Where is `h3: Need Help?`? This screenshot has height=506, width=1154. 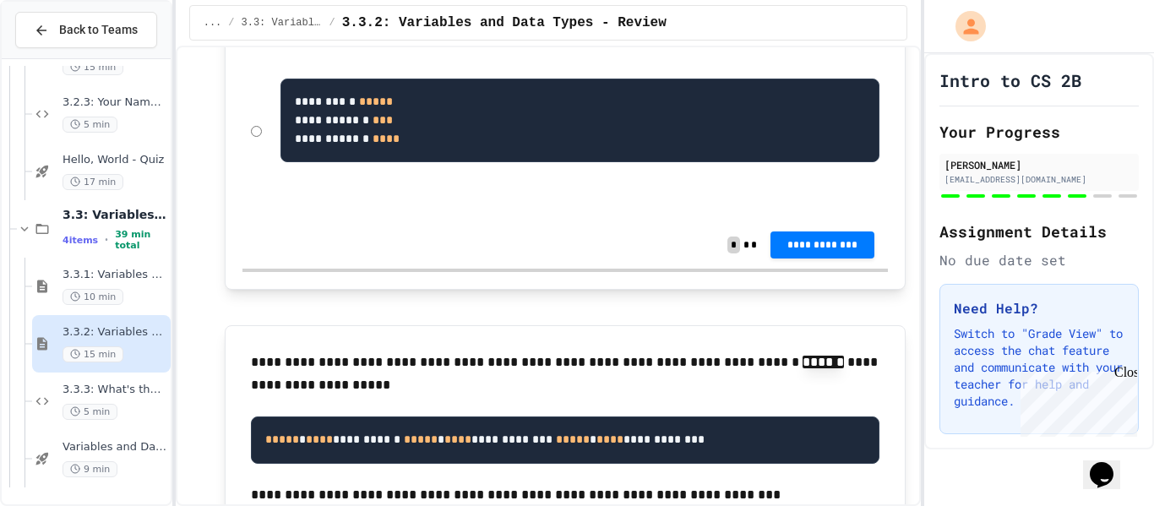
h3: Need Help? is located at coordinates (1039, 308).